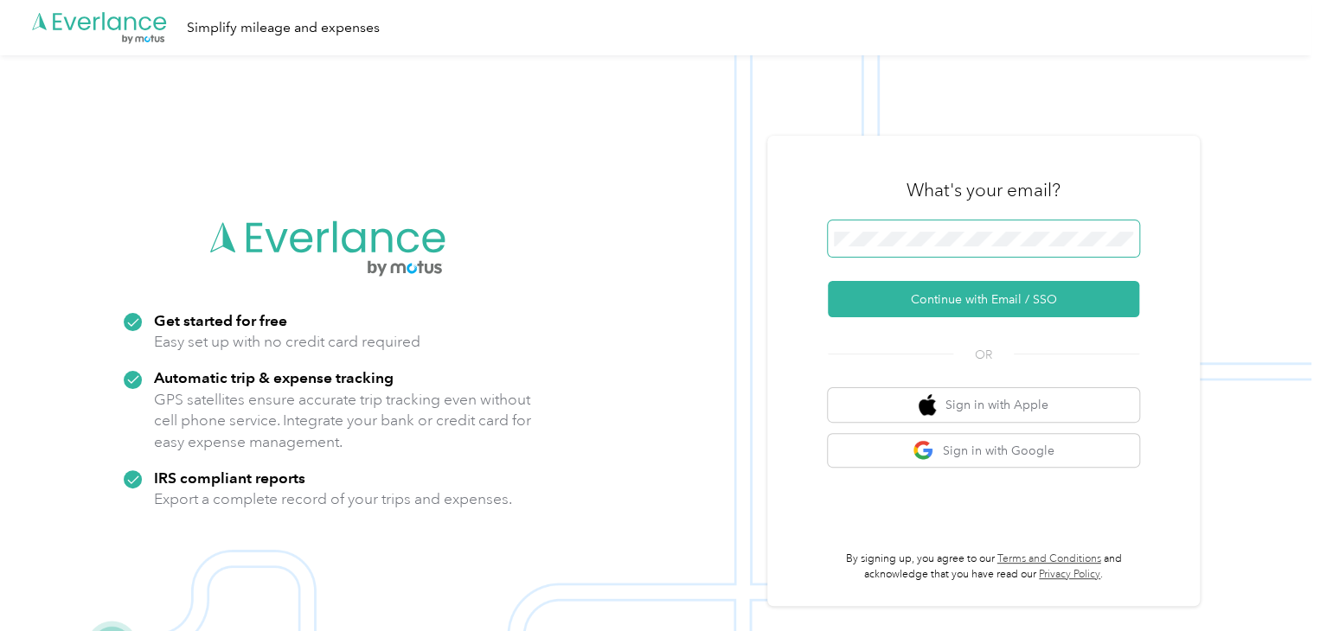 The height and width of the screenshot is (631, 1320). Describe the element at coordinates (923, 451) in the screenshot. I see `img: google logo` at that location.